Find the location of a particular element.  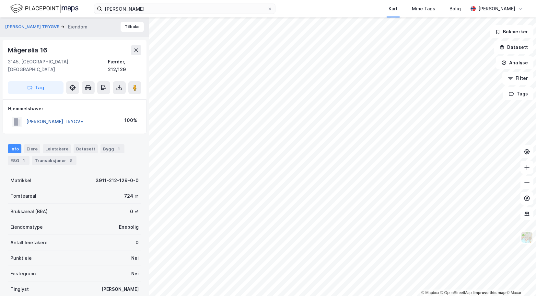

button: Analyse is located at coordinates (514, 63).